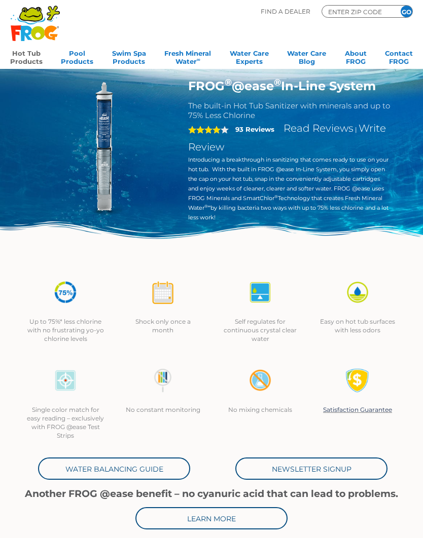 Image resolution: width=423 pixels, height=538 pixels. What do you see at coordinates (163, 381) in the screenshot?
I see `img: no-constant-monitoring1` at bounding box center [163, 381].